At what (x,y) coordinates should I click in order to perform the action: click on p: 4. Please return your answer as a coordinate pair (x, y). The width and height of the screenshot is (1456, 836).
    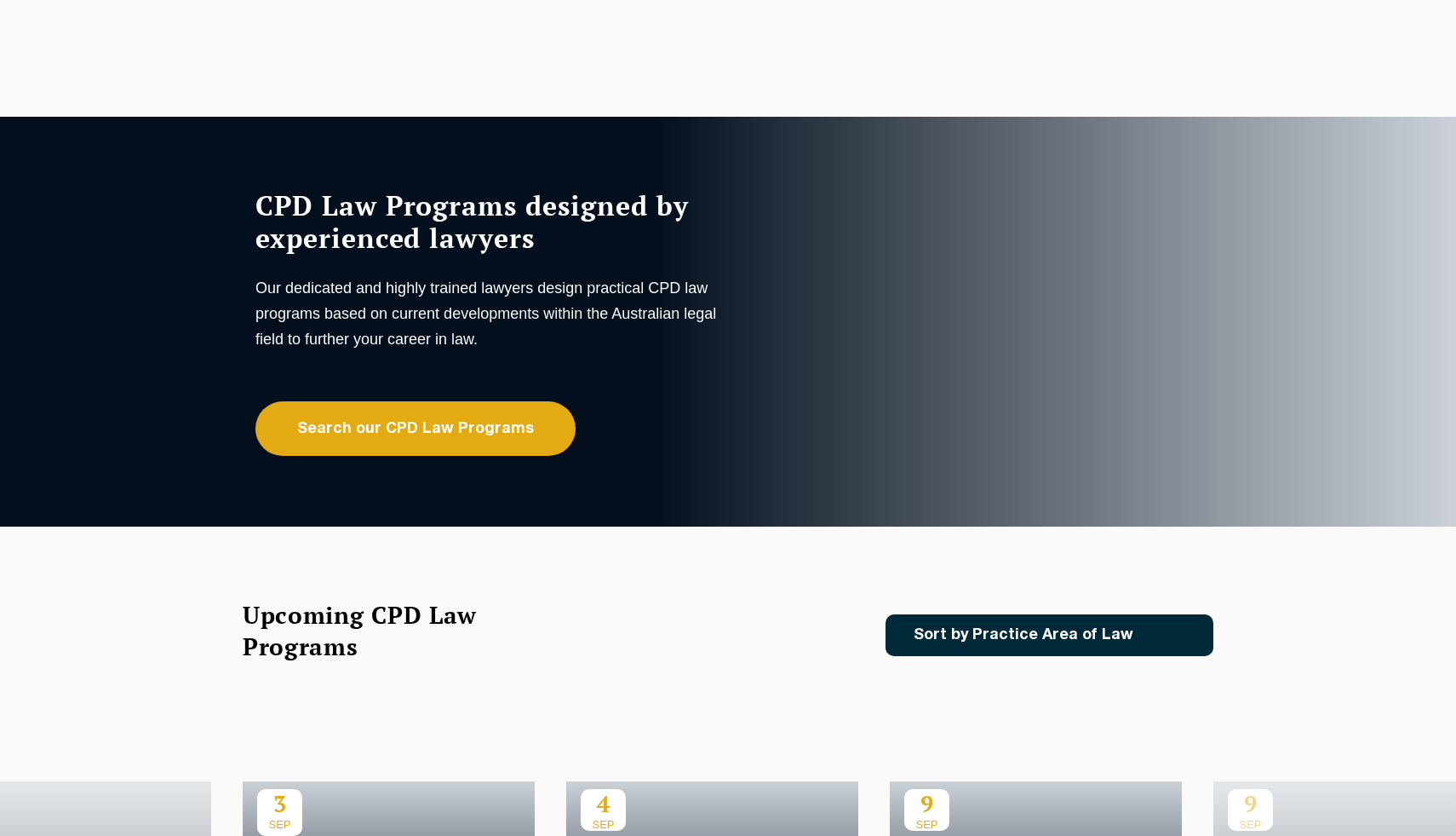
    Looking at the image, I should click on (603, 803).